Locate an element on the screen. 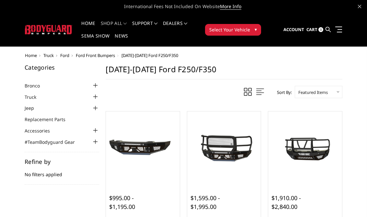 Image resolution: width=367 pixels, height=217 pixels. a: Account is located at coordinates (294, 30).